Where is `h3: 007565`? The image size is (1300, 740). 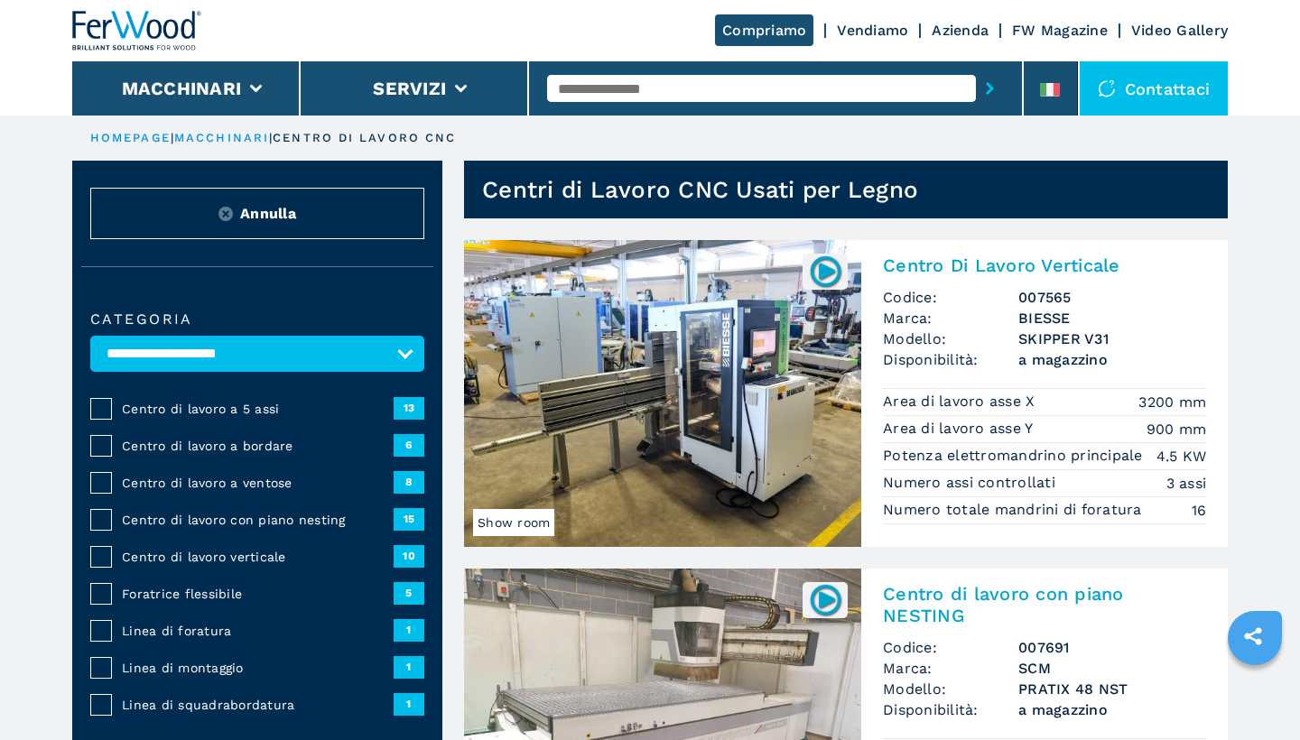
h3: 007565 is located at coordinates (1112, 297).